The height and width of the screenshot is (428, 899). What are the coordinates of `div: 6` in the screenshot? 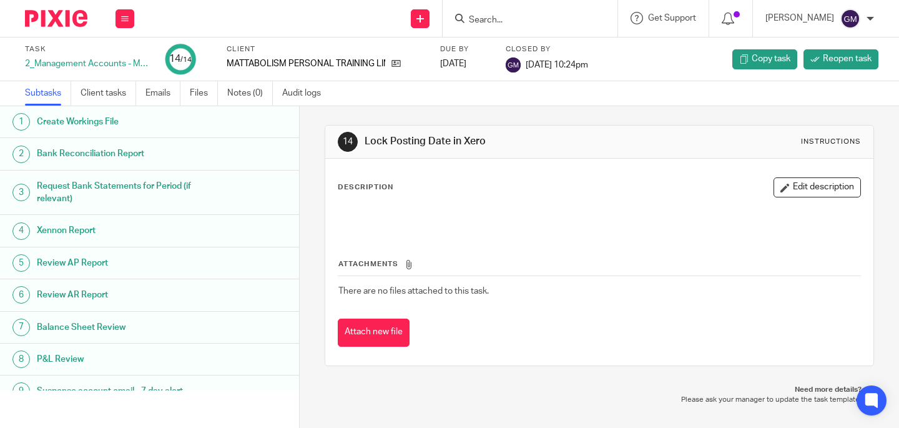 It's located at (21, 295).